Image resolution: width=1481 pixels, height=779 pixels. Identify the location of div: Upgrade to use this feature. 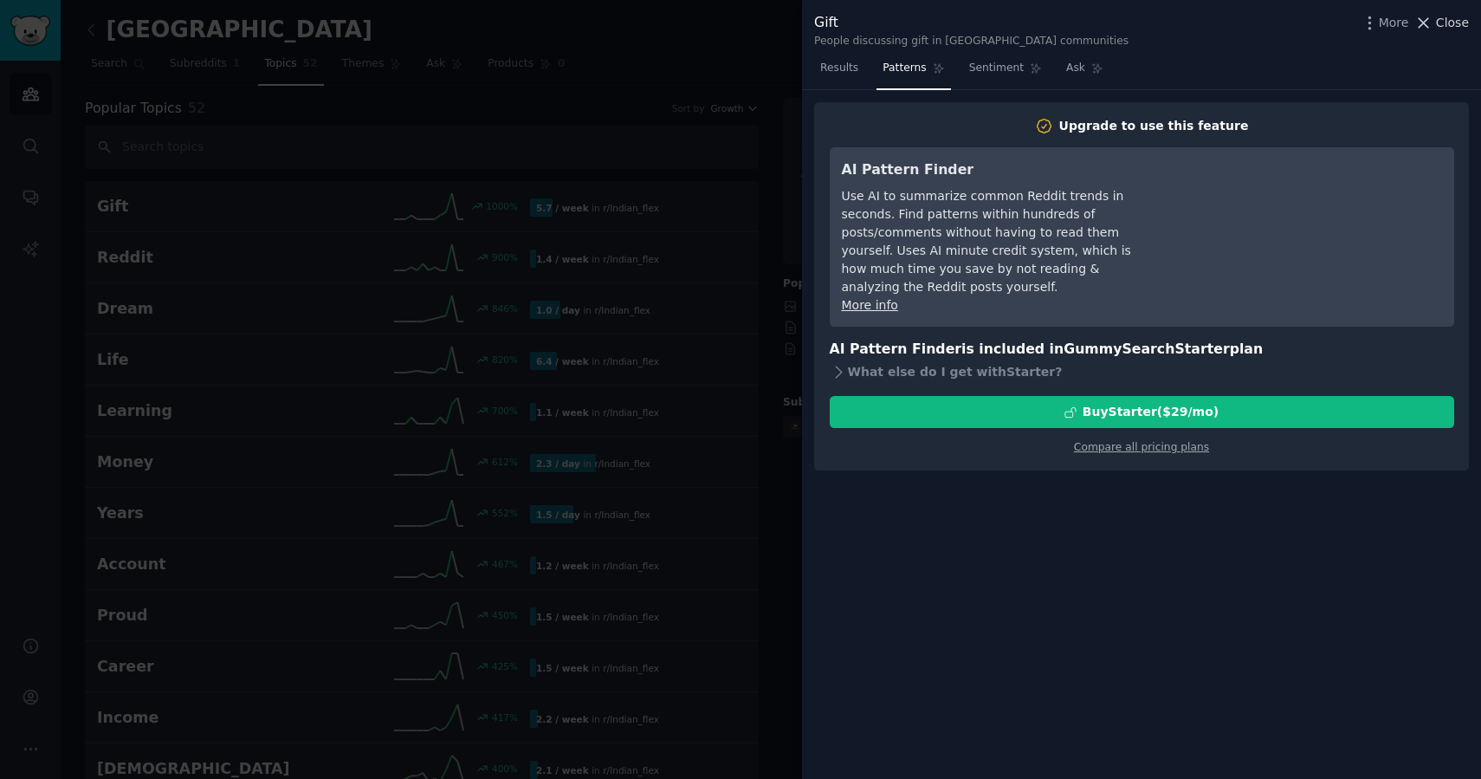
(1153, 126).